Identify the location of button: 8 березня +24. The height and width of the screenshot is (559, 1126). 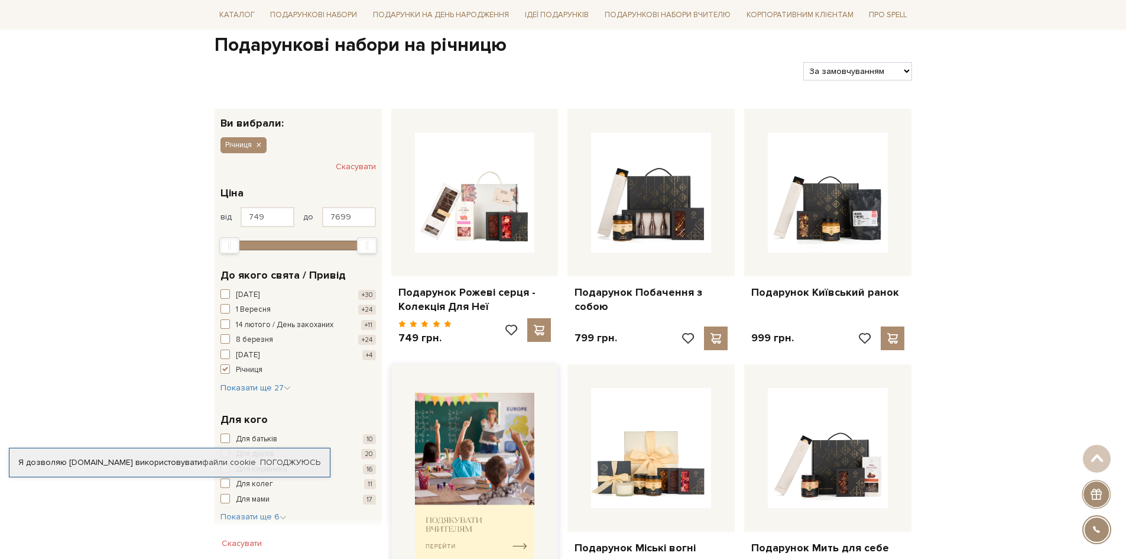
(298, 340).